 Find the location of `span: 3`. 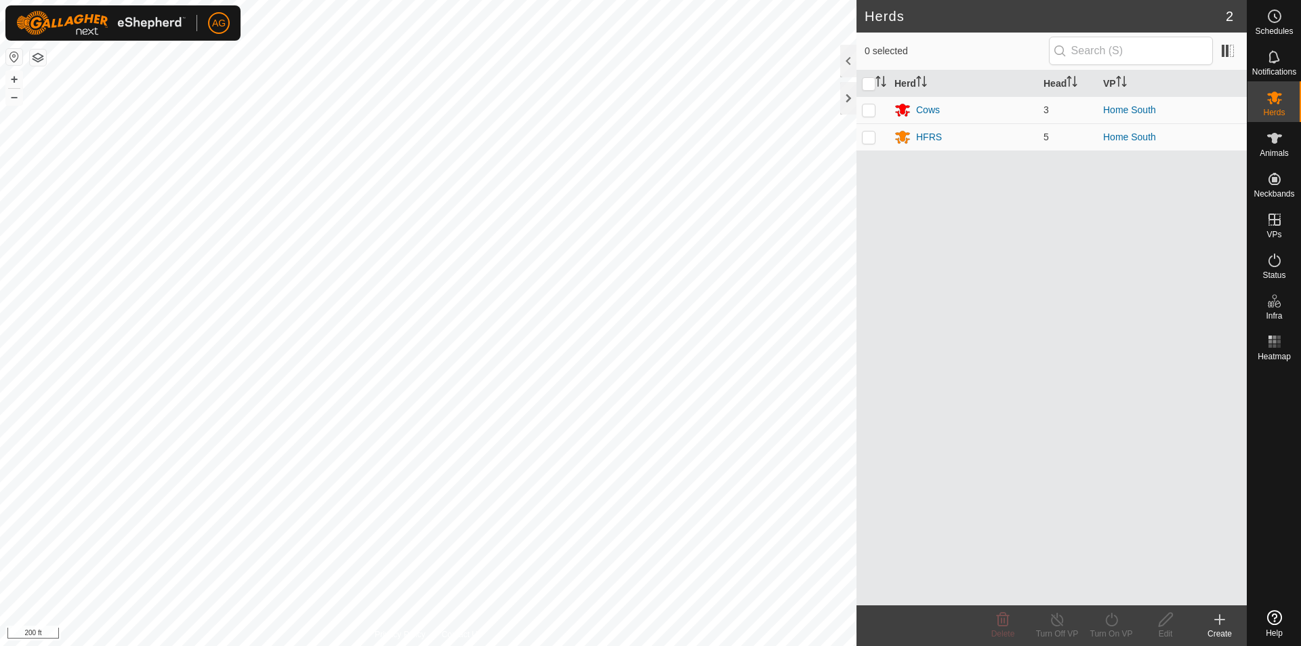

span: 3 is located at coordinates (1046, 110).